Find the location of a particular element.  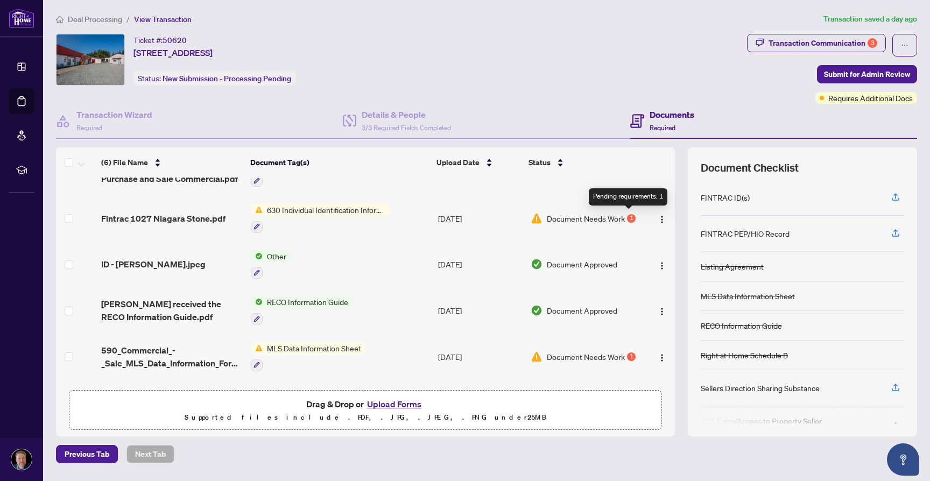

h4: Details & People is located at coordinates (406, 115).